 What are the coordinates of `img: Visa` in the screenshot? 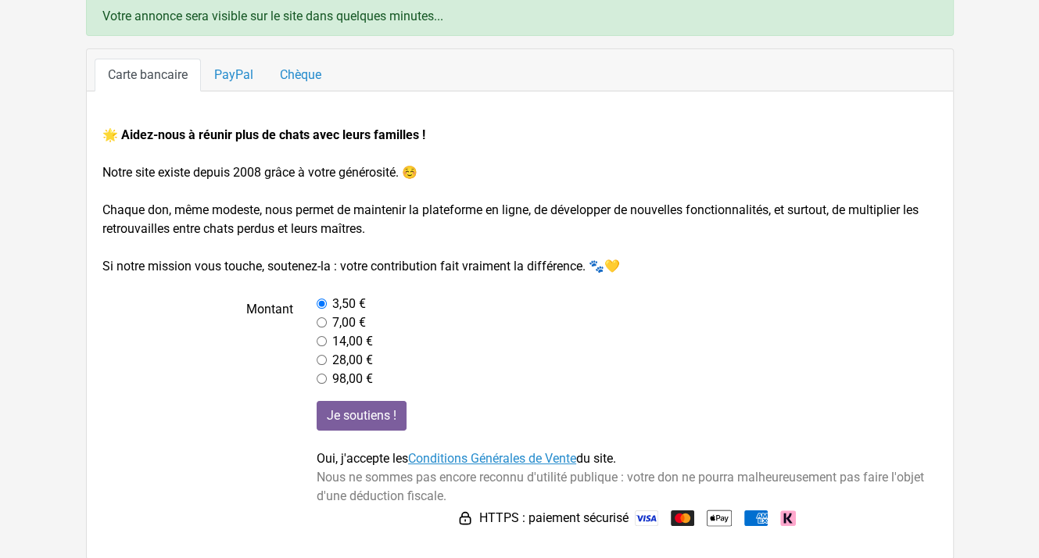 It's located at (647, 518).